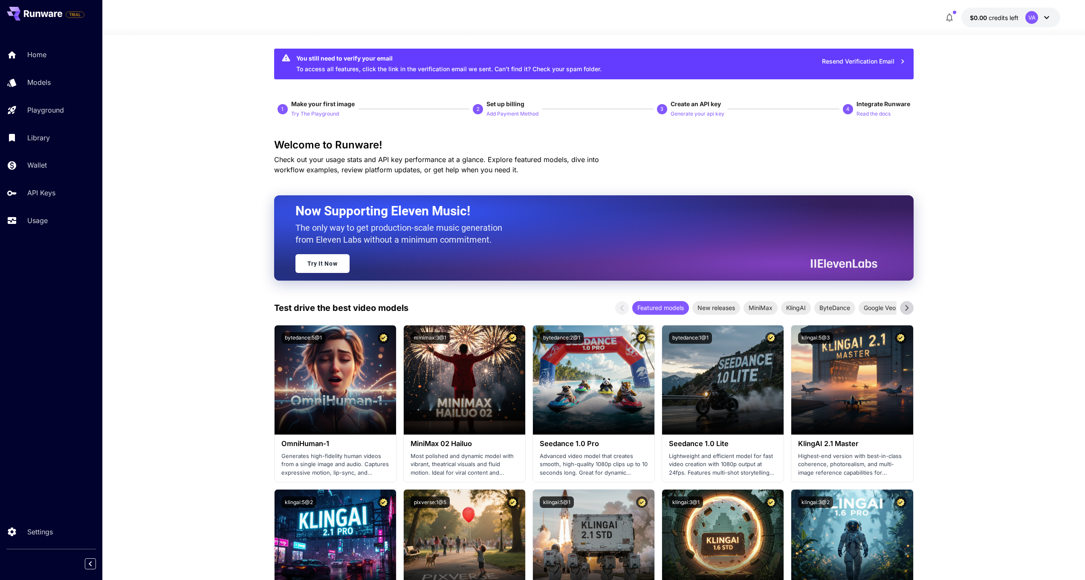 The height and width of the screenshot is (580, 1085). Describe the element at coordinates (40, 532) in the screenshot. I see `p: Settings` at that location.